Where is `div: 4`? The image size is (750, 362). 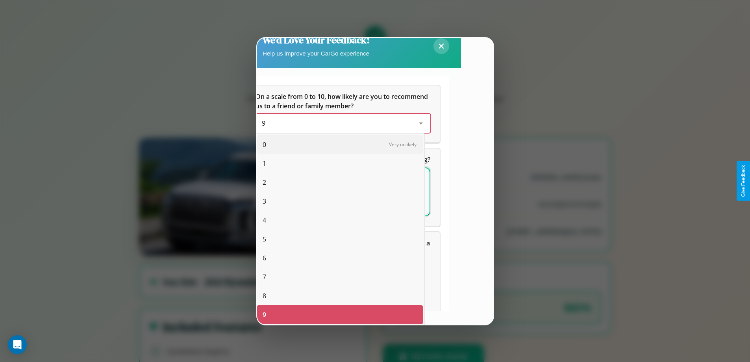 div: 4 is located at coordinates (340, 220).